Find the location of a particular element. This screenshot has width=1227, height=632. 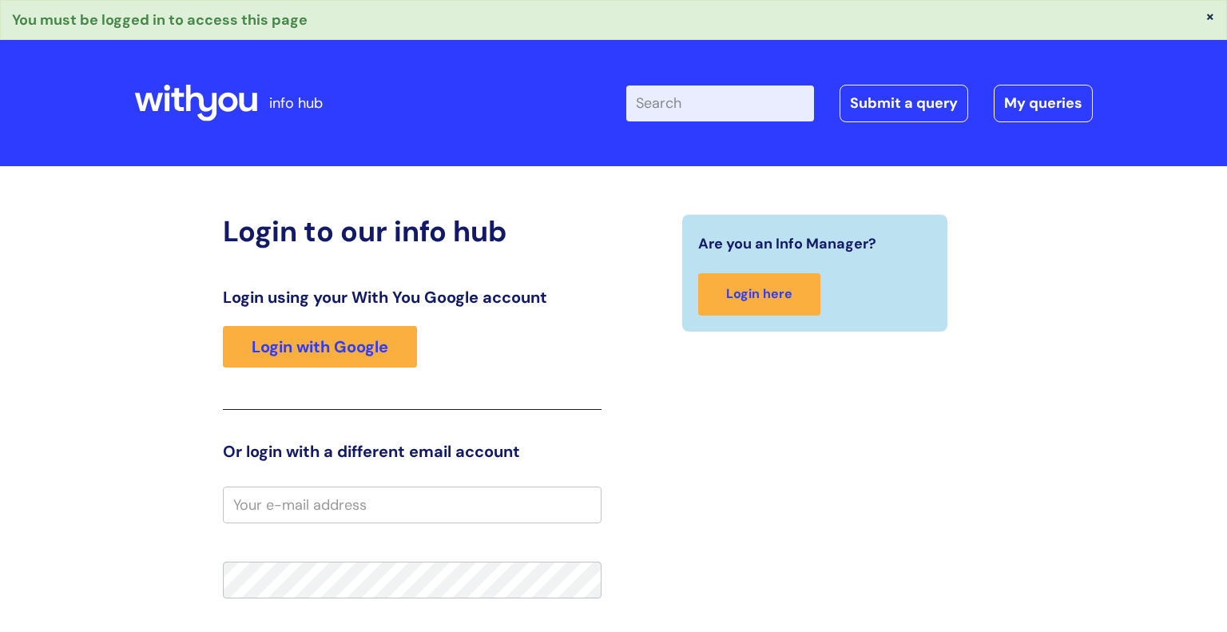

h3: Login using your With You Google account is located at coordinates (412, 297).